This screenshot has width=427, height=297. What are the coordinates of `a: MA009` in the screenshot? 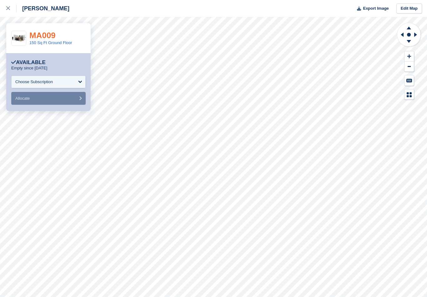 It's located at (43, 35).